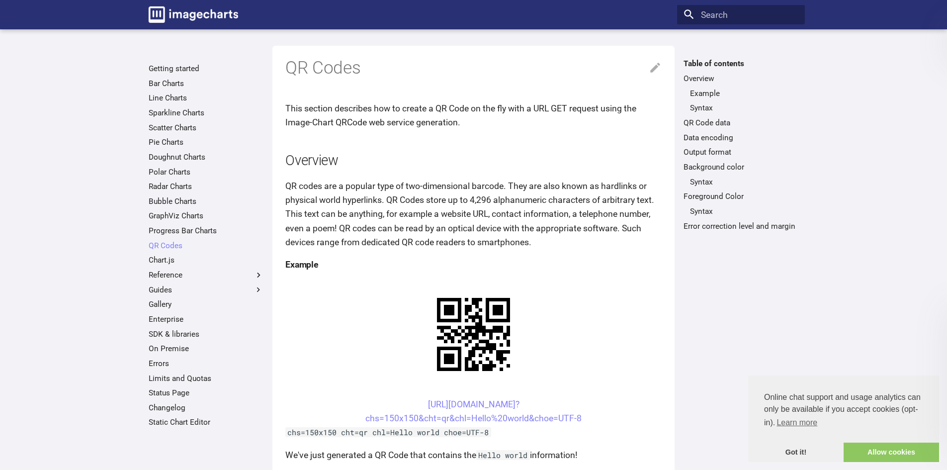 This screenshot has width=947, height=470. What do you see at coordinates (740, 226) in the screenshot?
I see `a: Error correction level and margin` at bounding box center [740, 226].